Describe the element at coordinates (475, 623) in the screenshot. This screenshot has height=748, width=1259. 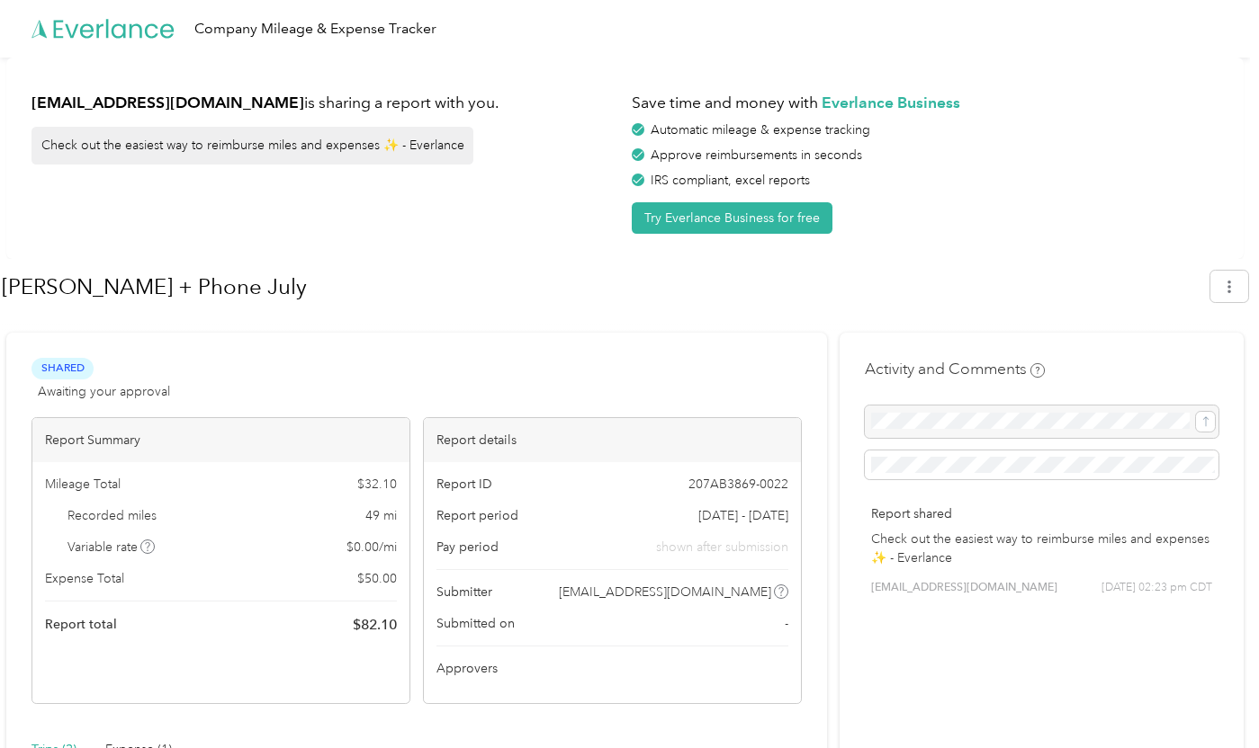
I see `span: Submitted on` at that location.